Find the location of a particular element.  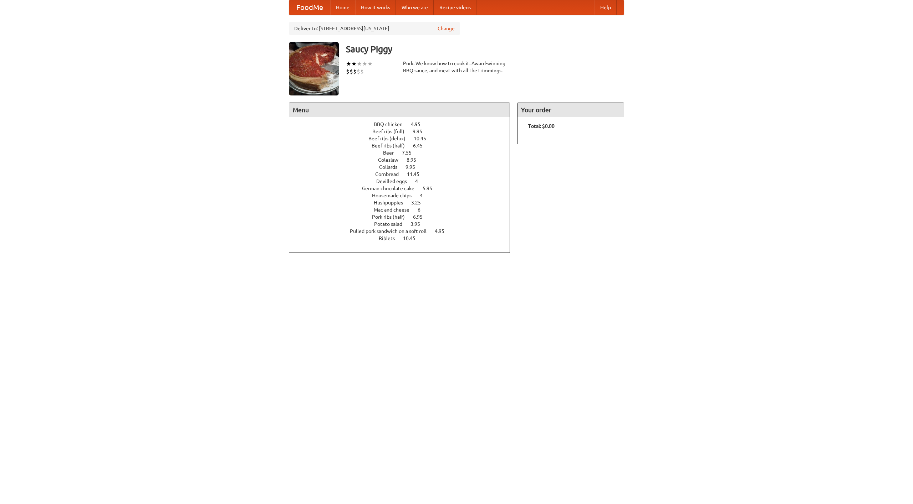

div: Pork. We know how to cook it. Award-winning BBQ sauce, and meat with all the trimmings. is located at coordinates (456, 67).